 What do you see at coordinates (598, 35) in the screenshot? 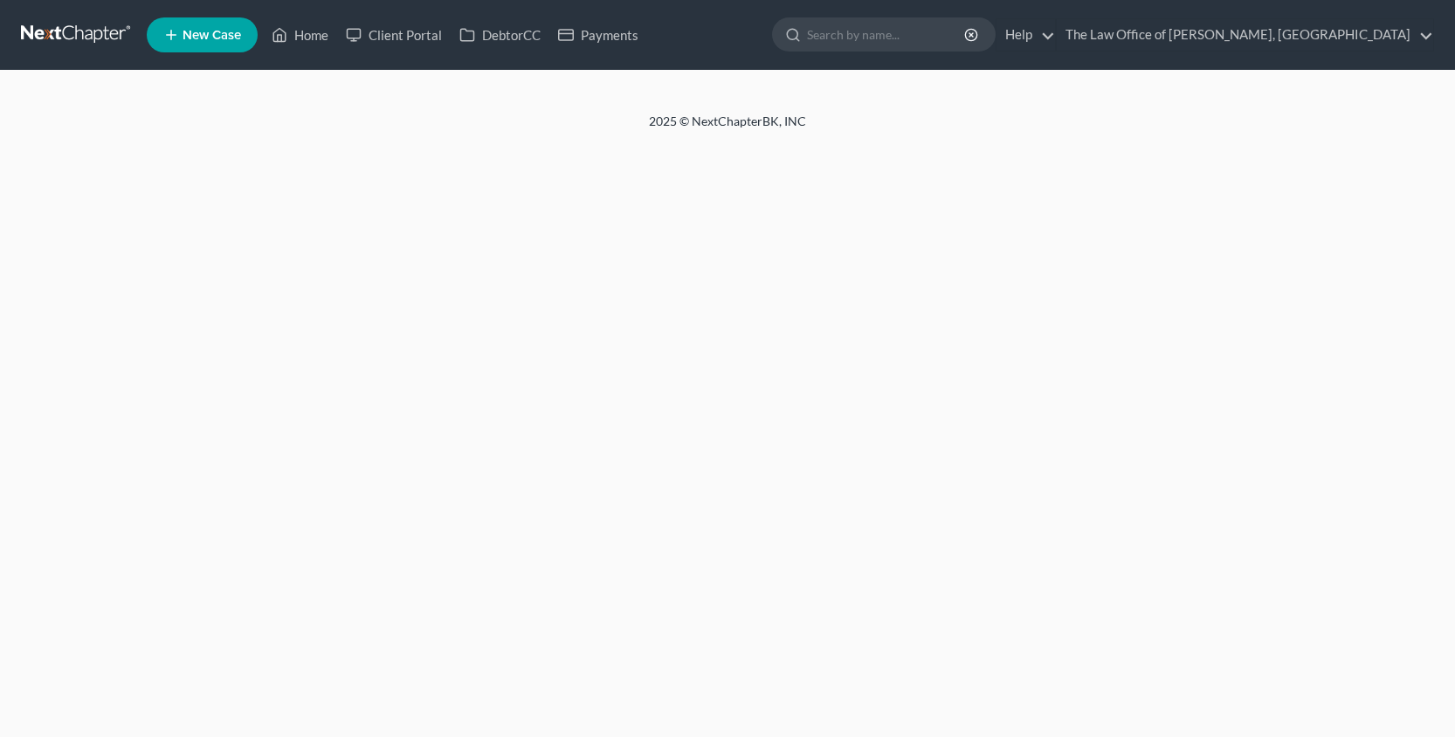
I see `a: Payments` at bounding box center [598, 35].